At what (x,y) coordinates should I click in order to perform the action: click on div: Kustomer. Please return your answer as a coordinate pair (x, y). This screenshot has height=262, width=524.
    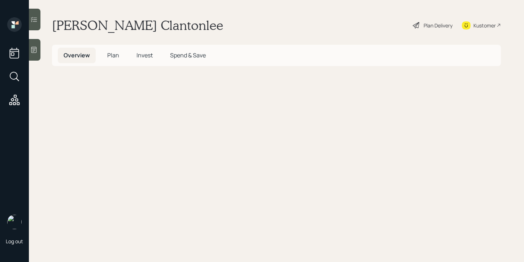
    Looking at the image, I should click on (485, 25).